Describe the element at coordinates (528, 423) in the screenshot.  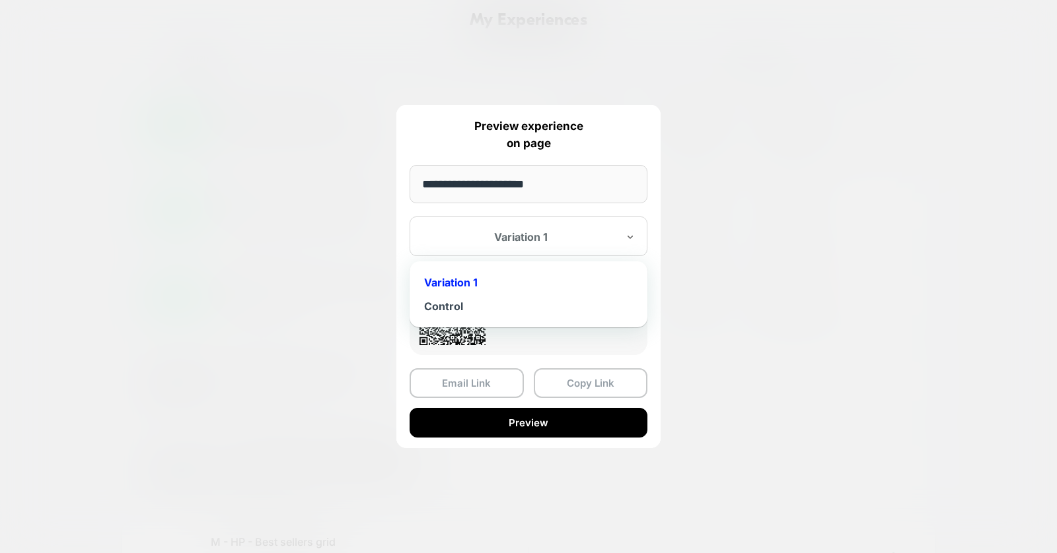
I see `button: Preview` at that location.